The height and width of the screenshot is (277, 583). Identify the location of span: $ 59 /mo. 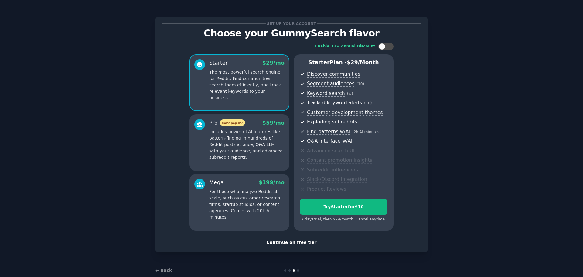
(273, 123).